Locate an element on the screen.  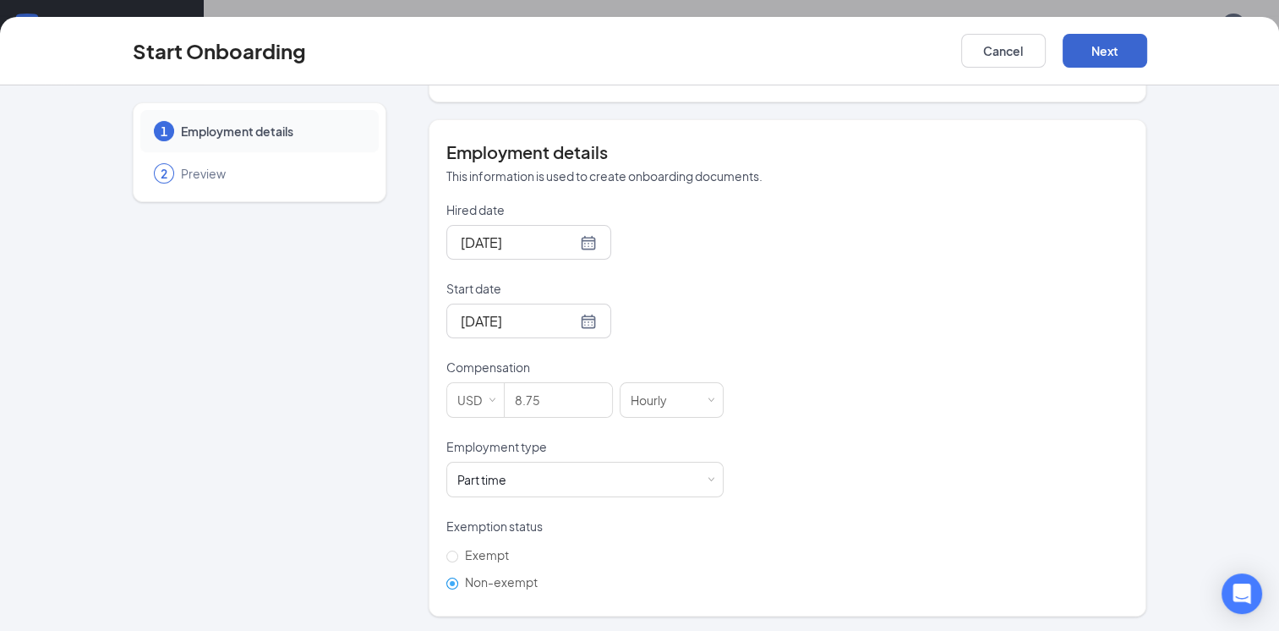
p: Start date is located at coordinates (585, 288).